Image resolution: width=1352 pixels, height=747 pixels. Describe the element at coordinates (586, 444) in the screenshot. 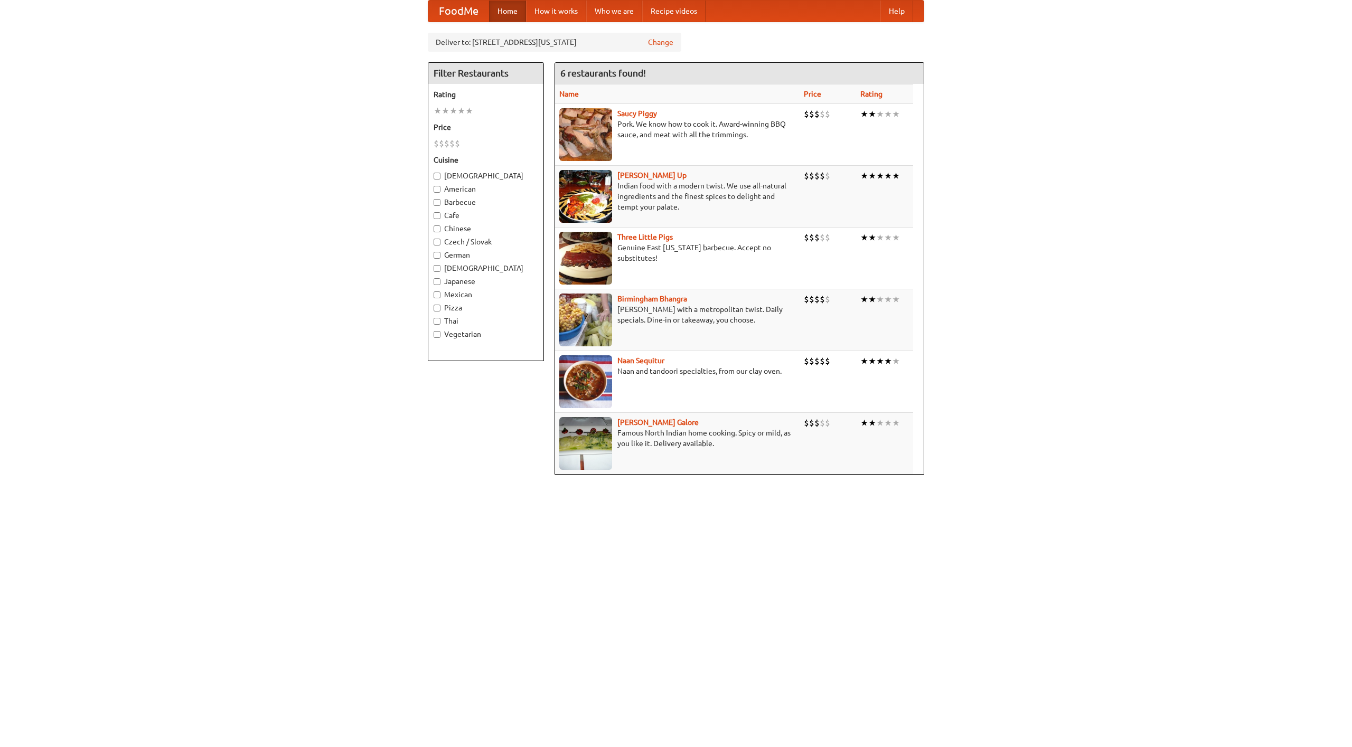

I see `img: currygalore.jpg` at that location.